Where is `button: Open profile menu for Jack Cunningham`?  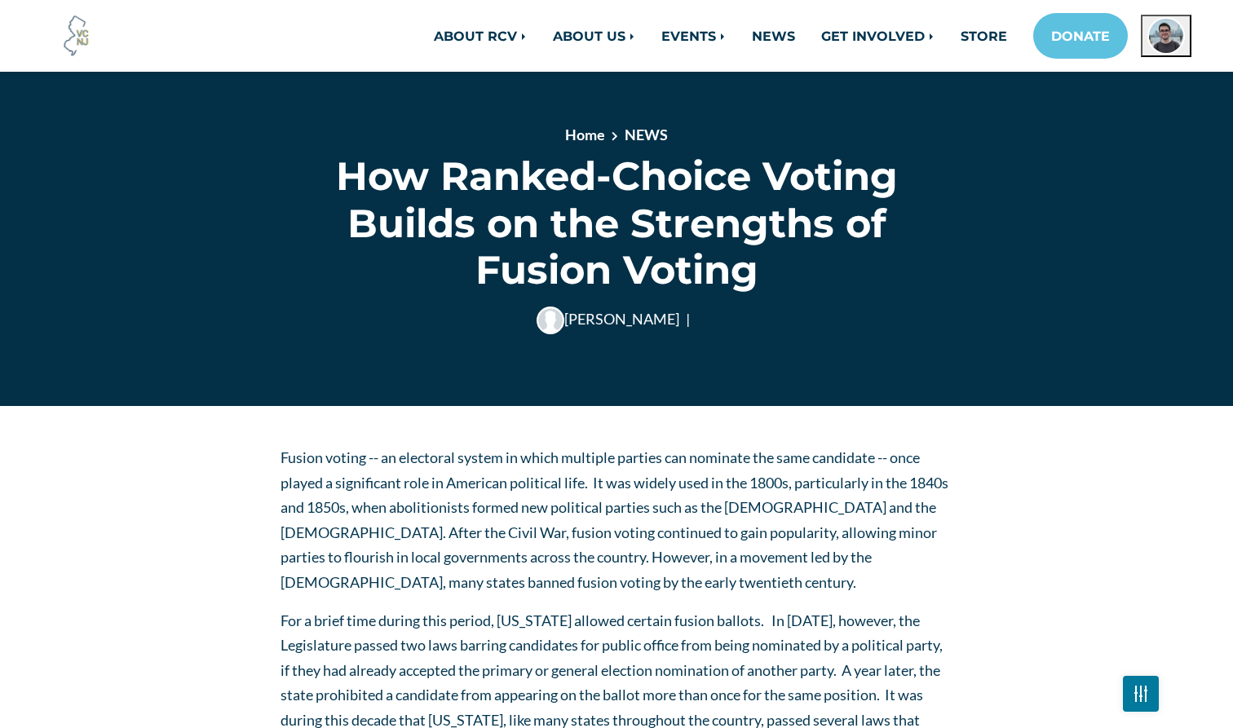 button: Open profile menu for Jack Cunningham is located at coordinates (1166, 36).